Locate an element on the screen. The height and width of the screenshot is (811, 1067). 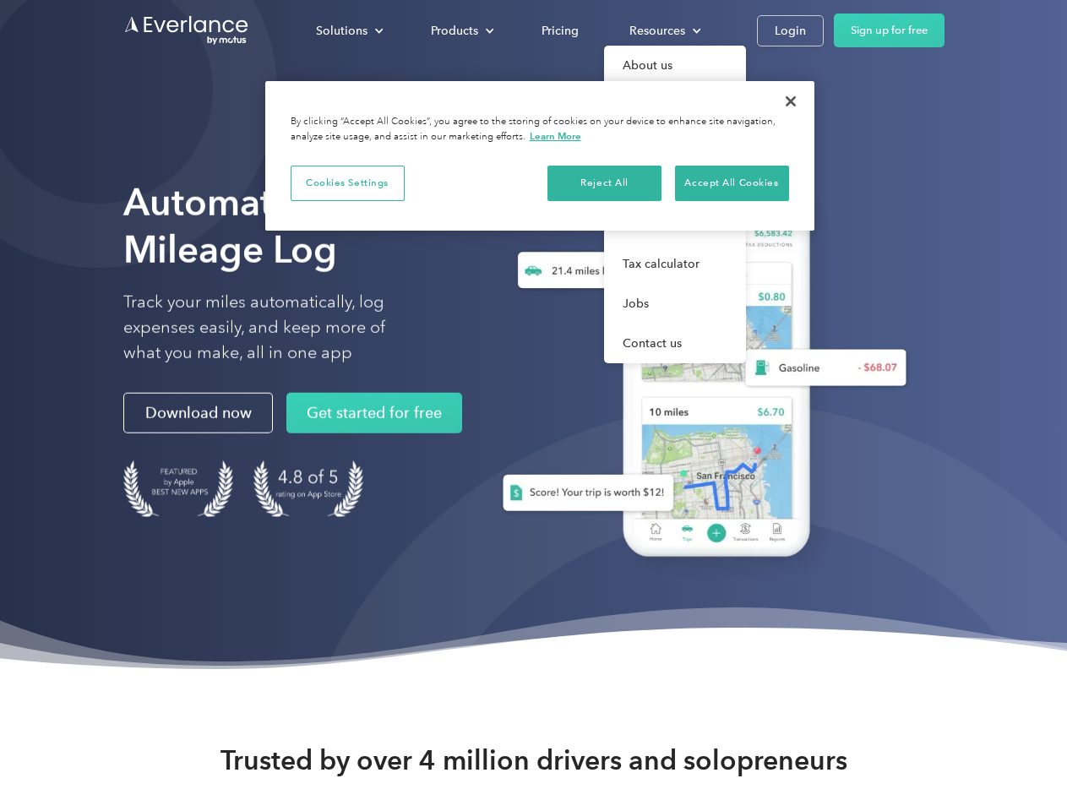
button: Reject All is located at coordinates (604, 183).